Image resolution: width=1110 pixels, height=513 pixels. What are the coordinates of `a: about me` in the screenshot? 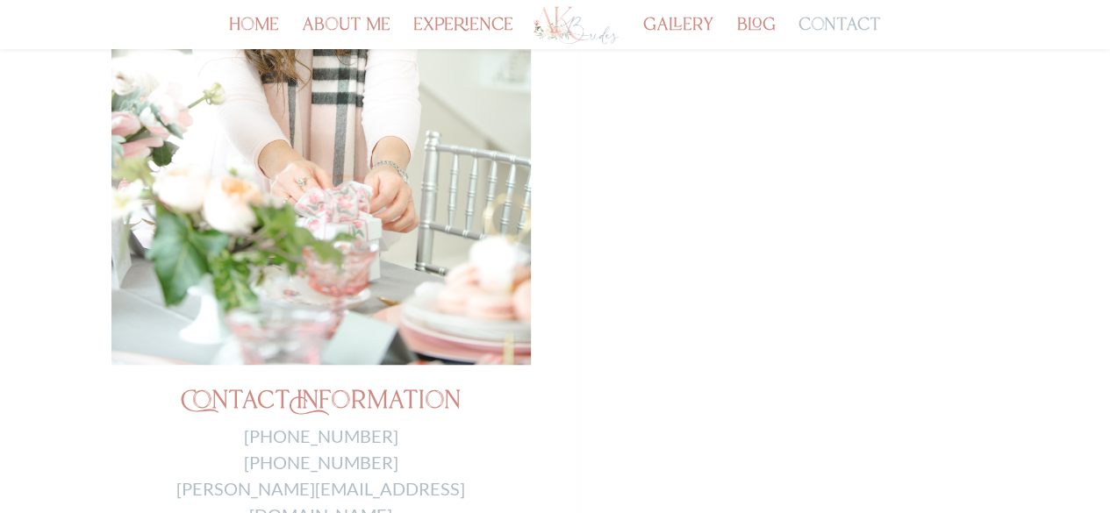 It's located at (346, 34).